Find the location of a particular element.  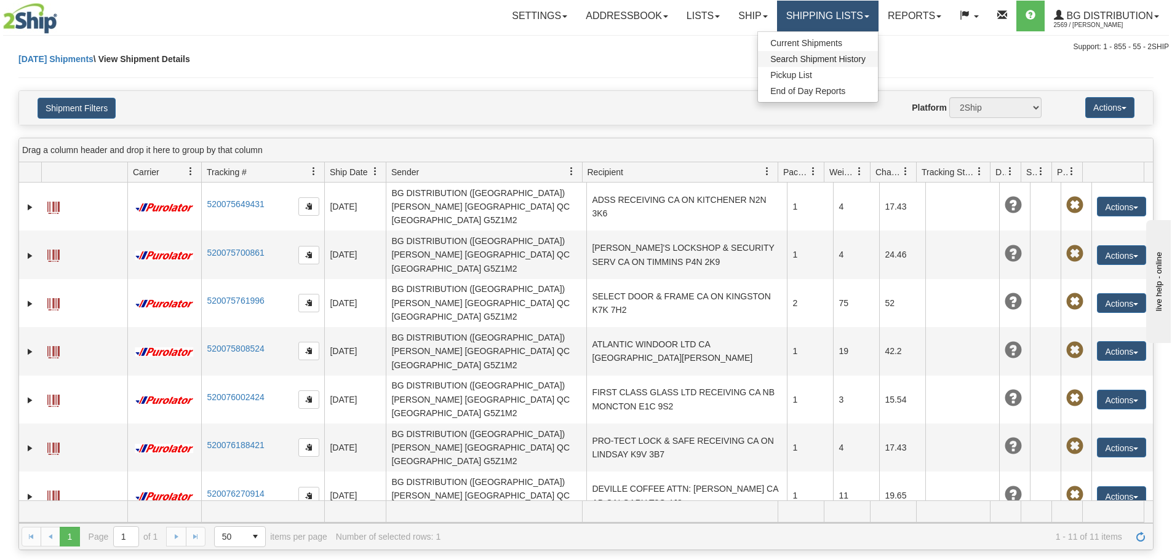

a: 520075700861 is located at coordinates (235, 253).